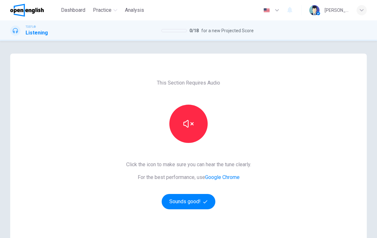  I want to click on img: Profile picture, so click(314, 10).